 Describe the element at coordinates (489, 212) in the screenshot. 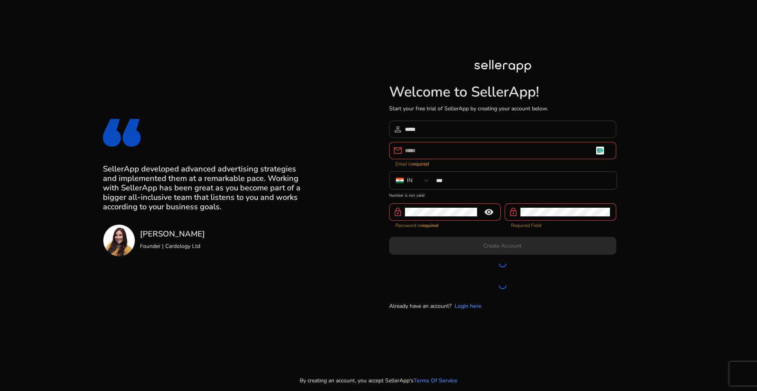

I see `mat-icon: remove_red_eye` at that location.